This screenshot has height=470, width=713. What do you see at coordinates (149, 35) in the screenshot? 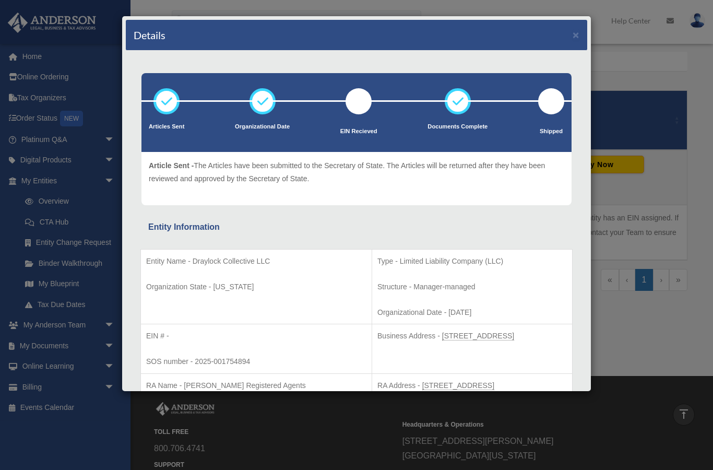
I see `h4: Details` at bounding box center [149, 35].